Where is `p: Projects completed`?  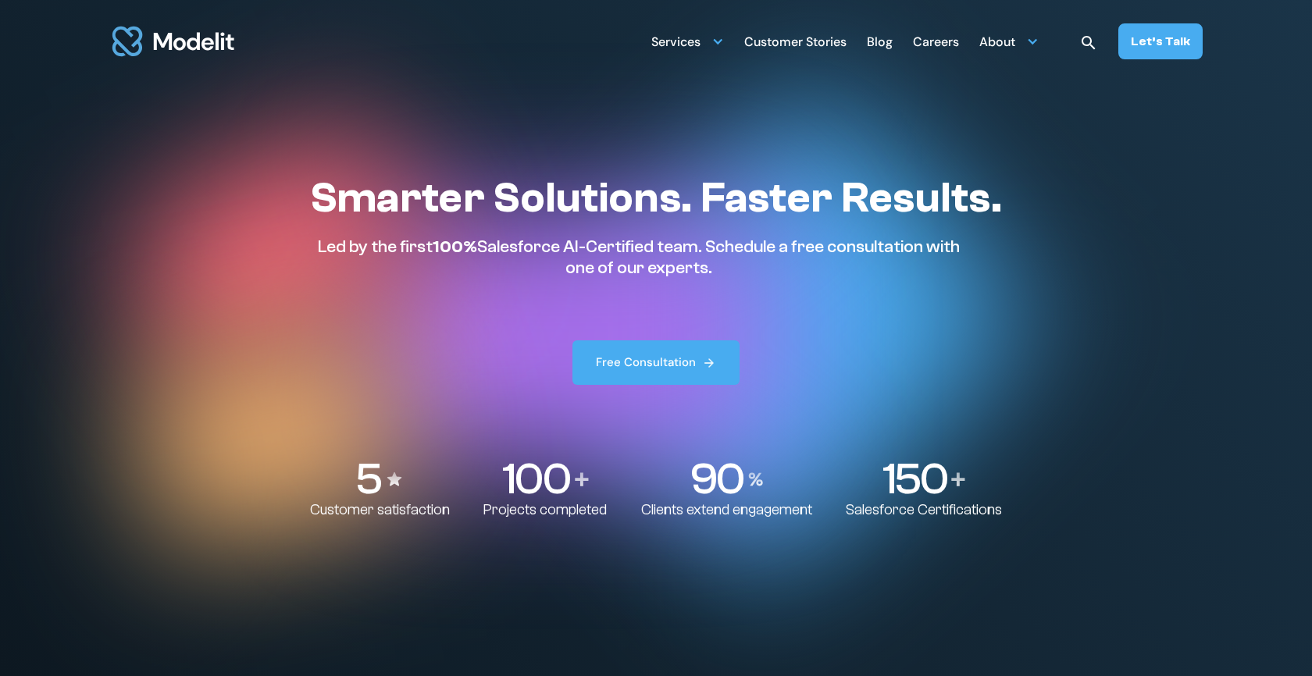 p: Projects completed is located at coordinates (545, 510).